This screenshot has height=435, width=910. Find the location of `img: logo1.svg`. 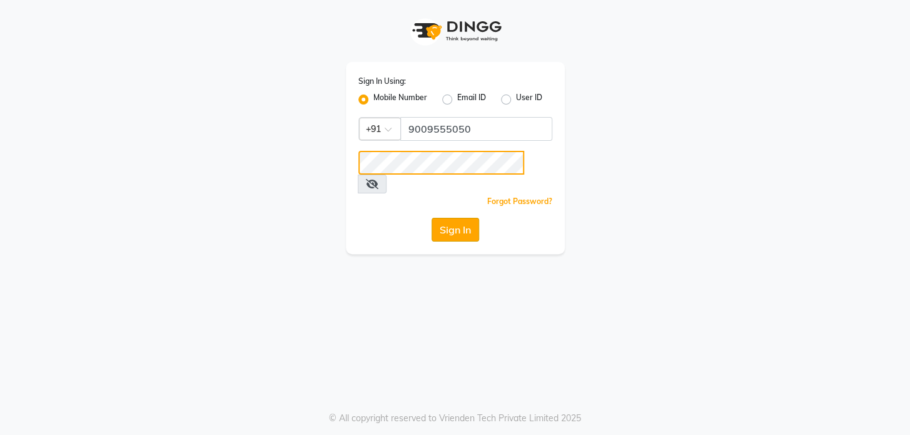

img: logo1.svg is located at coordinates (455, 31).